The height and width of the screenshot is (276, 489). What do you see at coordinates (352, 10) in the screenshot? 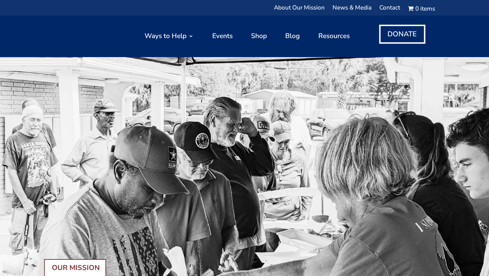
I see `a: News & Media` at bounding box center [352, 10].